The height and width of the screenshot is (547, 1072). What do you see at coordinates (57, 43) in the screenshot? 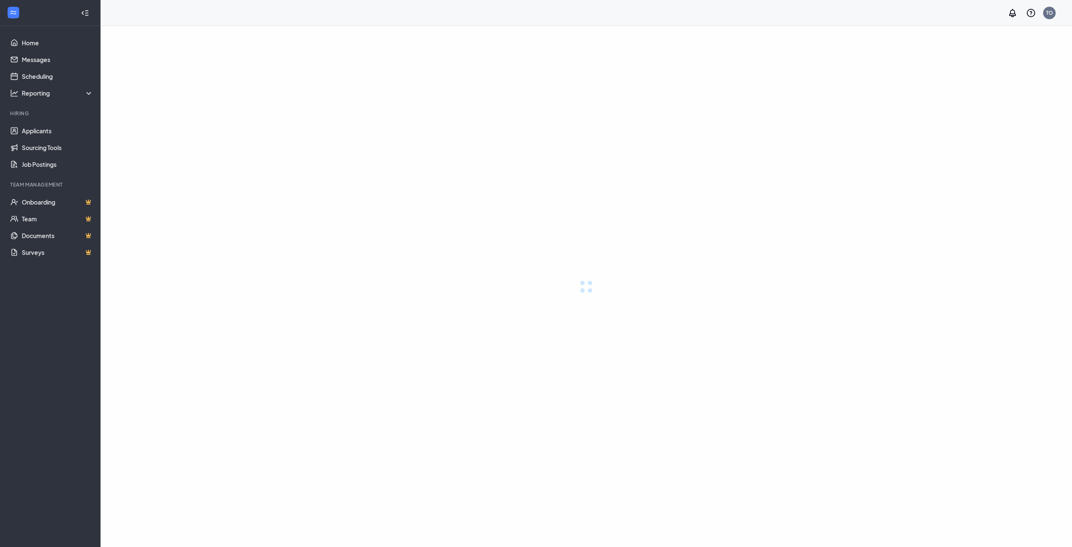
I see `a: Home` at bounding box center [57, 43].